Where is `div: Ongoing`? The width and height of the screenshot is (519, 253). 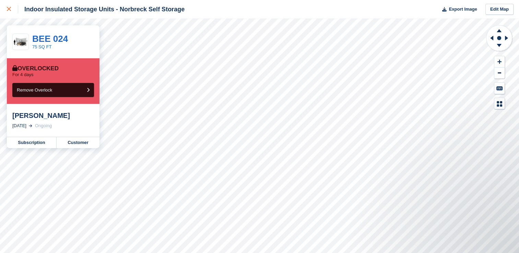
div: Ongoing is located at coordinates (43, 126).